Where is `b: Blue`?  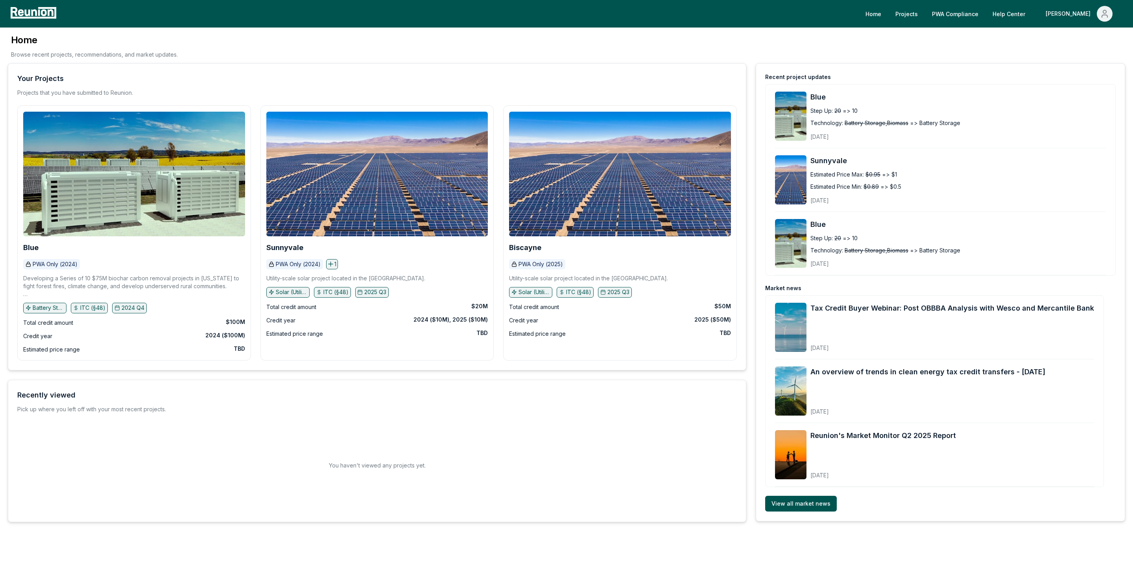
b: Blue is located at coordinates (31, 247).